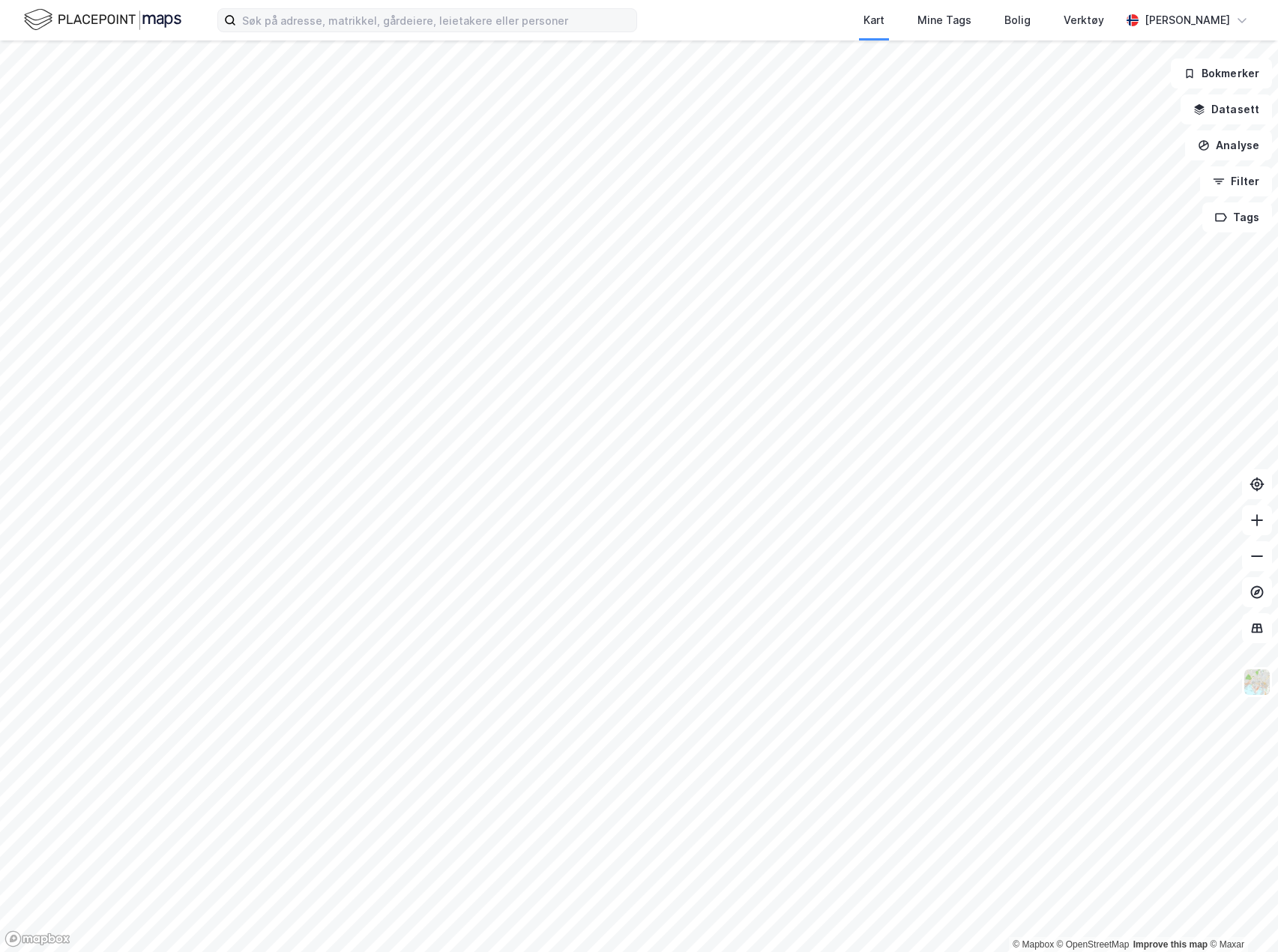 Image resolution: width=1278 pixels, height=952 pixels. Describe the element at coordinates (945, 20) in the screenshot. I see `div: Mine Tags` at that location.